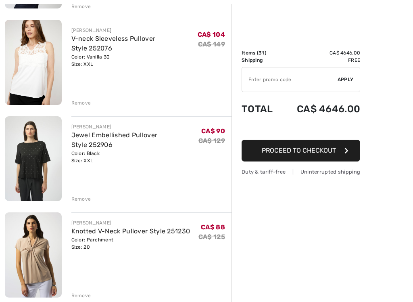  What do you see at coordinates (261, 109) in the screenshot?
I see `td: Total` at bounding box center [261, 109].